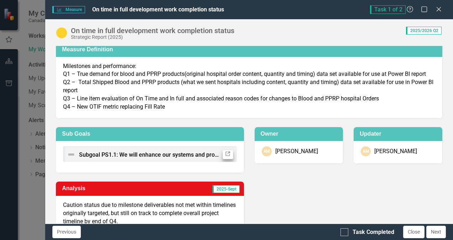 Image resolution: width=453 pixels, height=240 pixels. I want to click on button: Next, so click(436, 232).